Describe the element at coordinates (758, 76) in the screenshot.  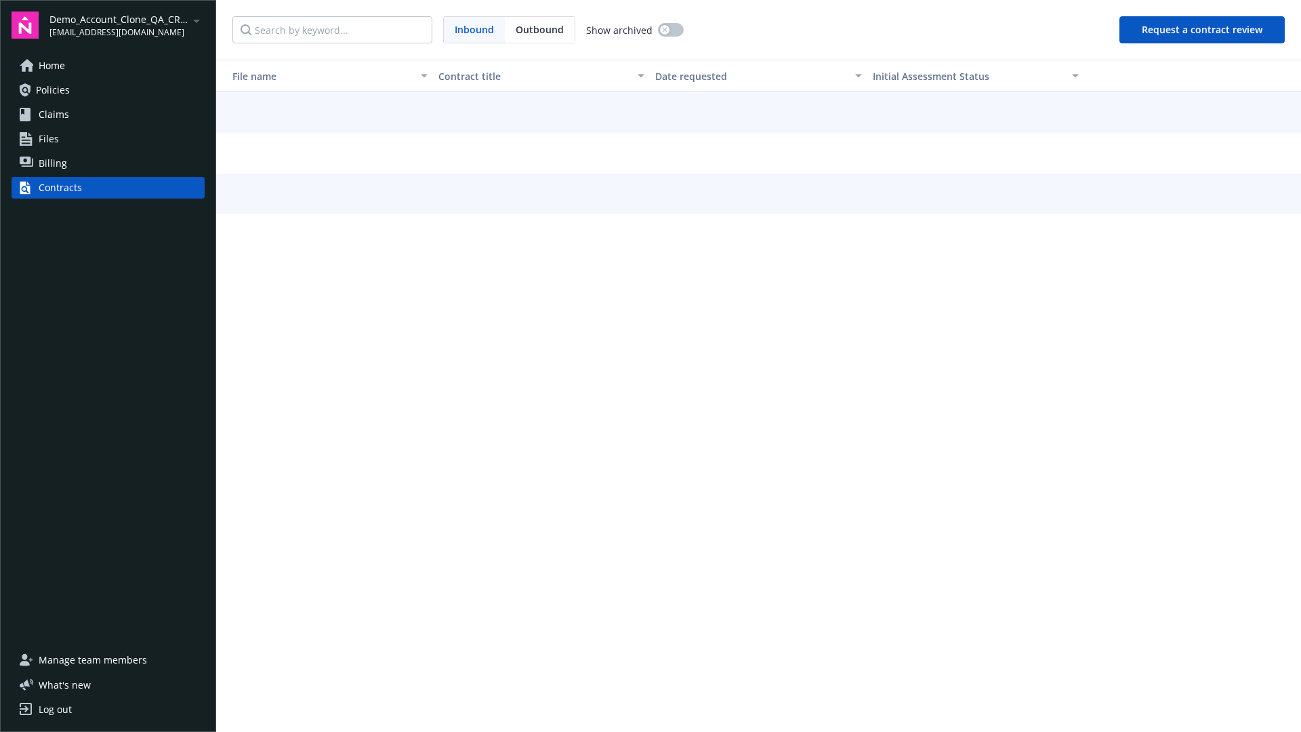
I see `button: Date requested` at that location.